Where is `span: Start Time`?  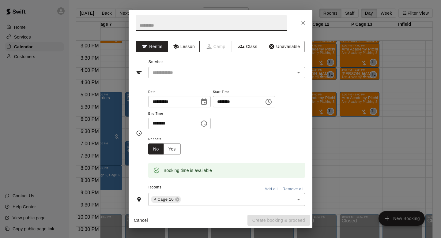
span: Start Time is located at coordinates (244, 92).